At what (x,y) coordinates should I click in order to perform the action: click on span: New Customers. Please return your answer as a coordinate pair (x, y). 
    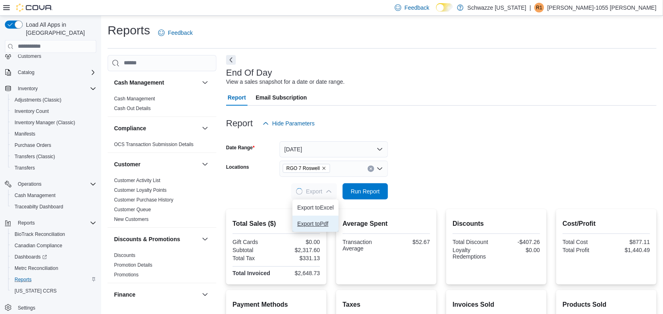
    Looking at the image, I should click on (131, 219).